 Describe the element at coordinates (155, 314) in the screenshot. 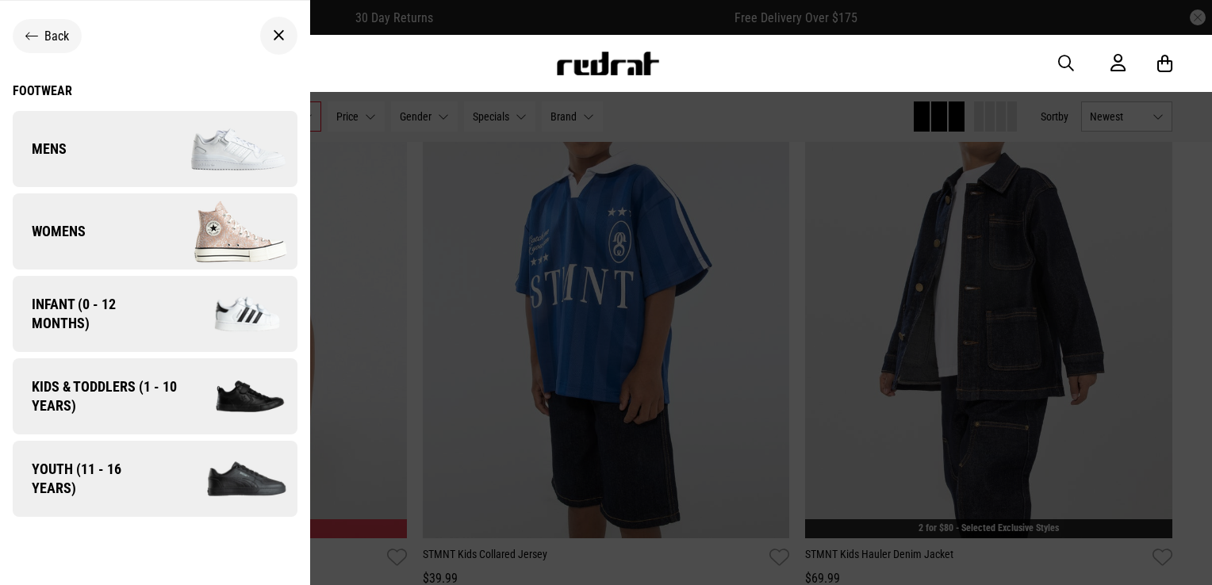

I see `a: Infant (0 - 12 months) Company` at that location.